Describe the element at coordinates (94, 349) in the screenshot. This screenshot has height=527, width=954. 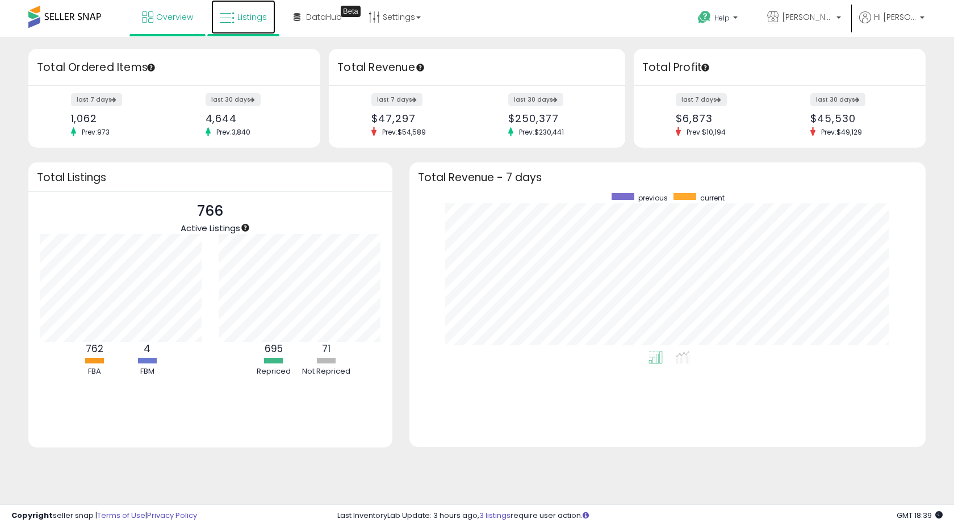
I see `b: 762` at that location.